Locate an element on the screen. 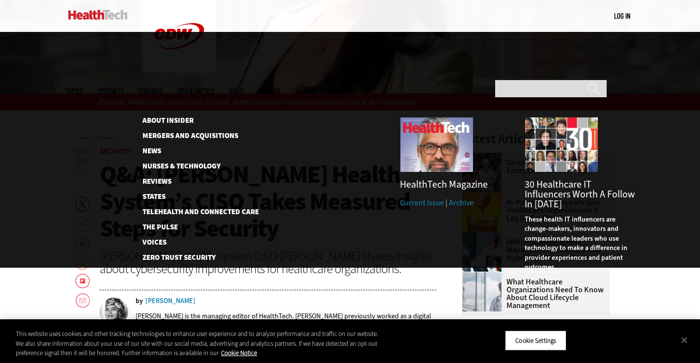 The height and width of the screenshot is (363, 700). a: Voices is located at coordinates (193, 242).